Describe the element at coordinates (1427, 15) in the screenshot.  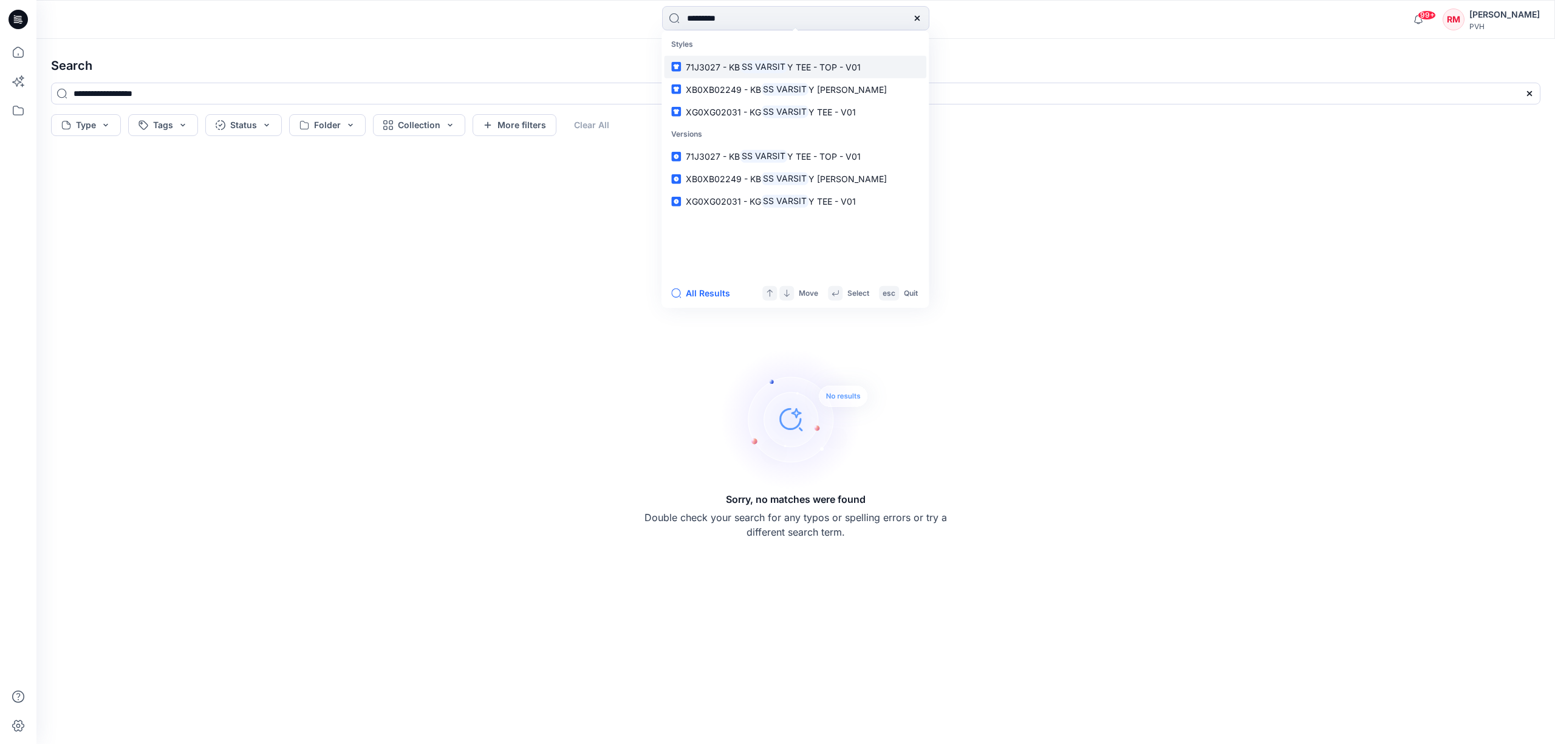
I see `span: 99+` at that location.